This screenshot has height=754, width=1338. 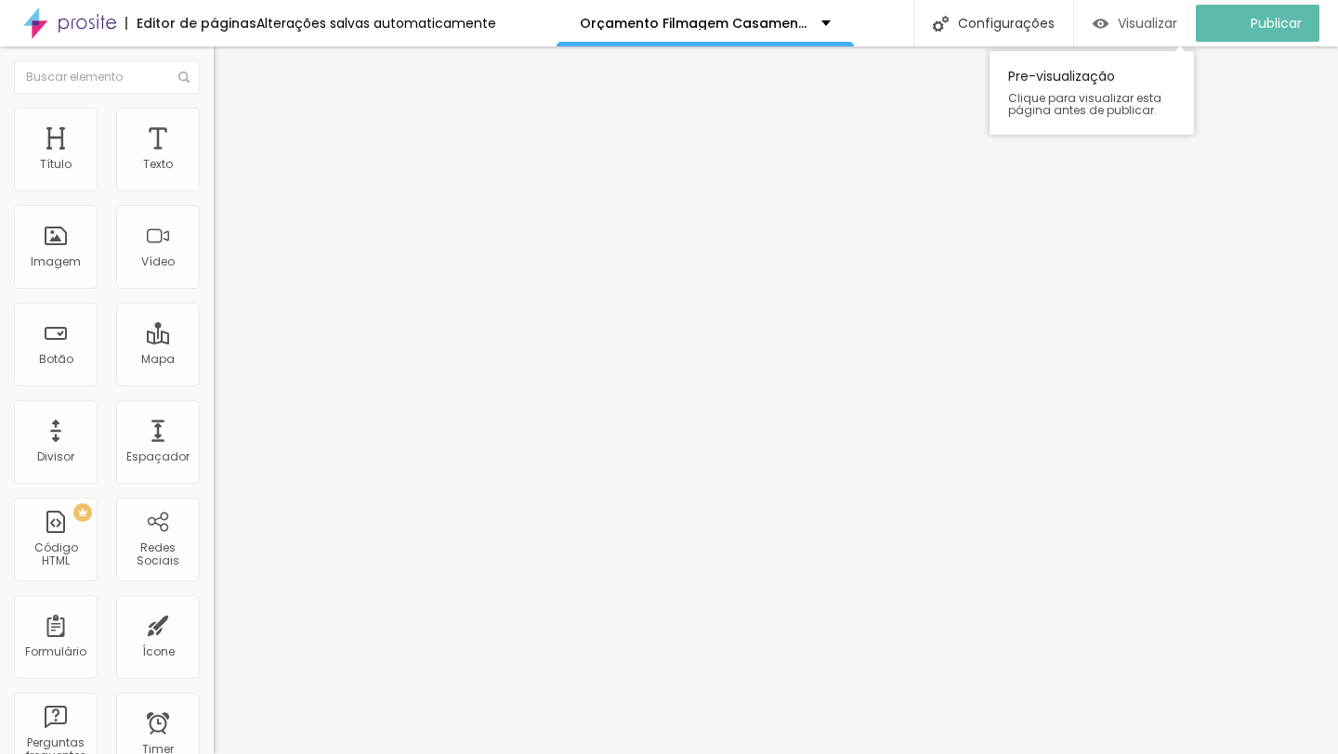 I want to click on div: Imagem, so click(x=56, y=262).